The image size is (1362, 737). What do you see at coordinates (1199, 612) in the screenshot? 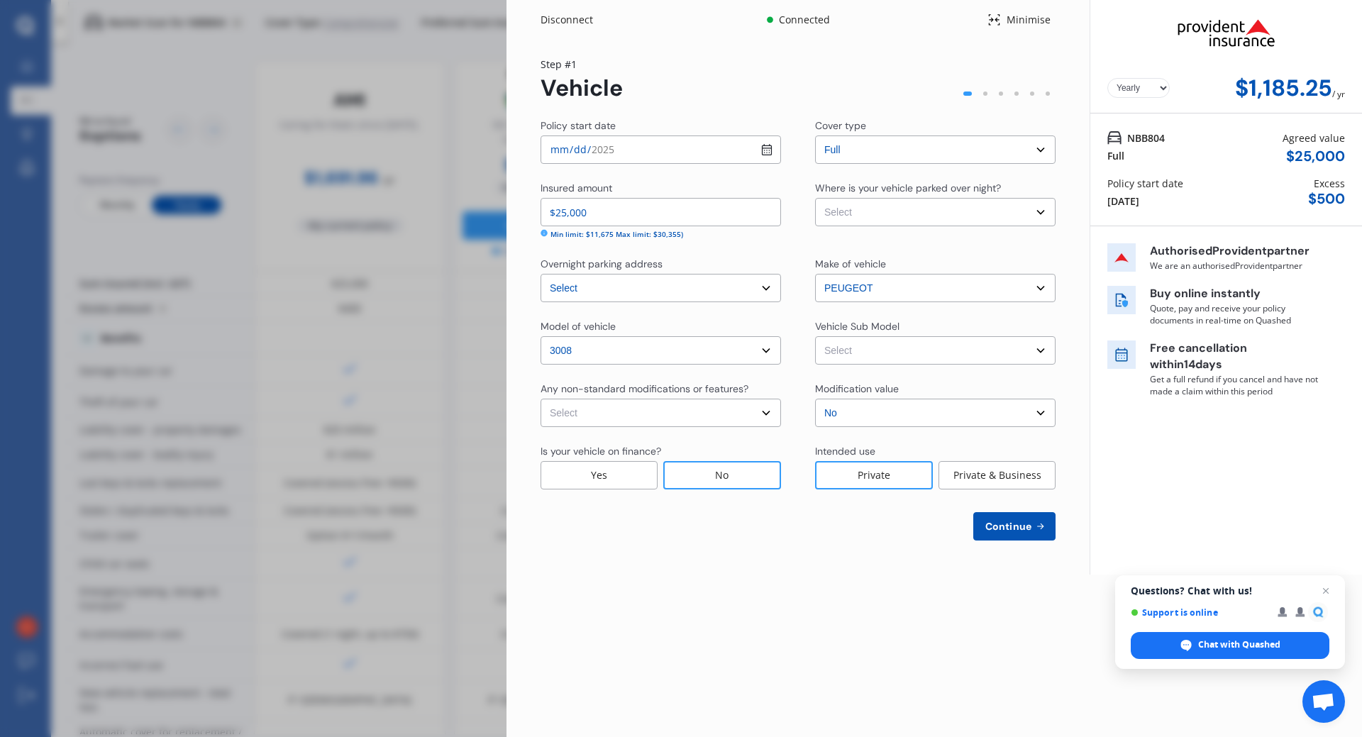
I see `span: Support is online` at bounding box center [1199, 612].